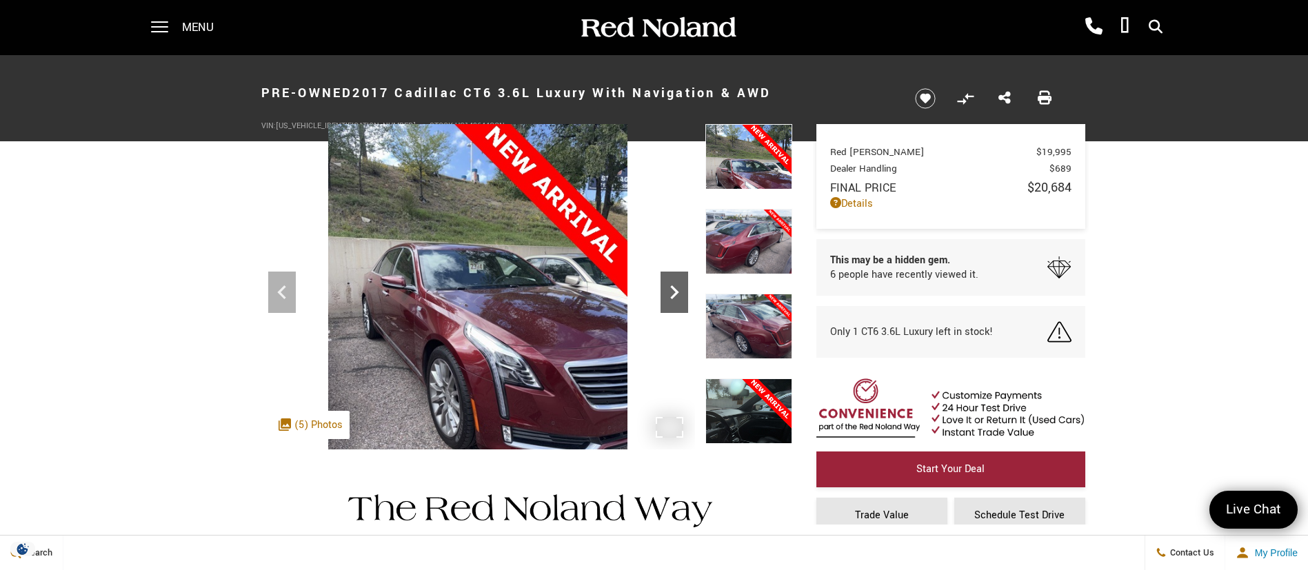  I want to click on a: Print this Pre-Owned 2017 Cadillac CT6 3.6L Luxury With Navigation & AWD, so click(1044, 99).